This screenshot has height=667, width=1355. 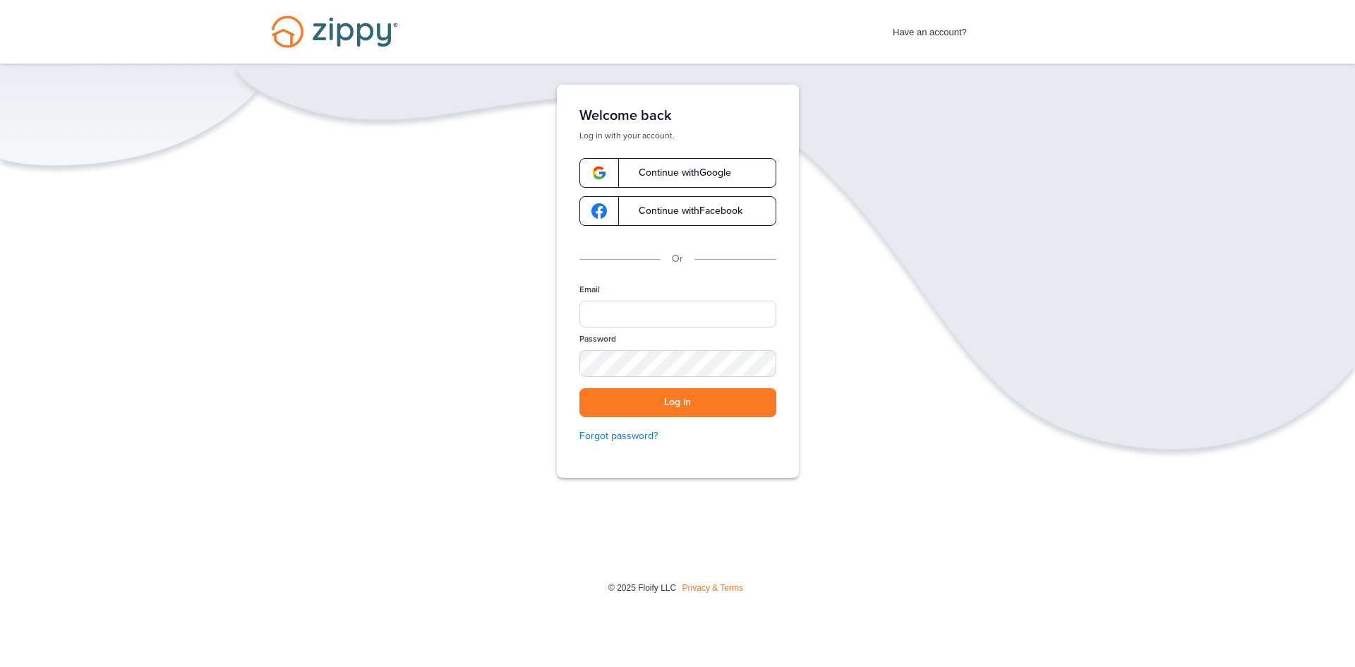 I want to click on button: Log in, so click(x=678, y=402).